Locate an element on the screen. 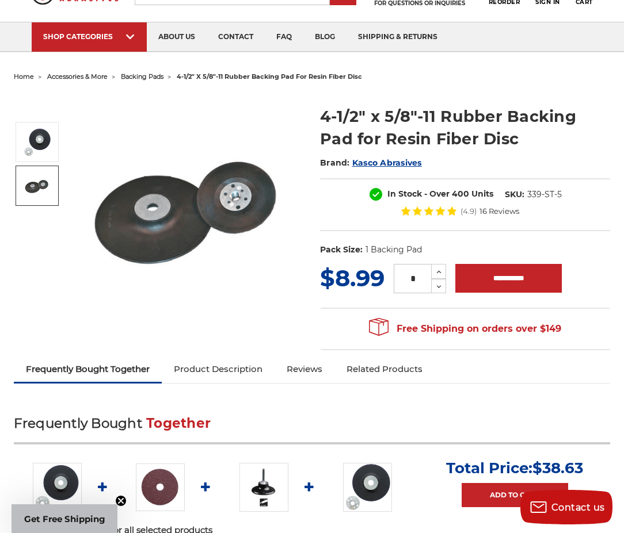  span: accessories & more is located at coordinates (77, 77).